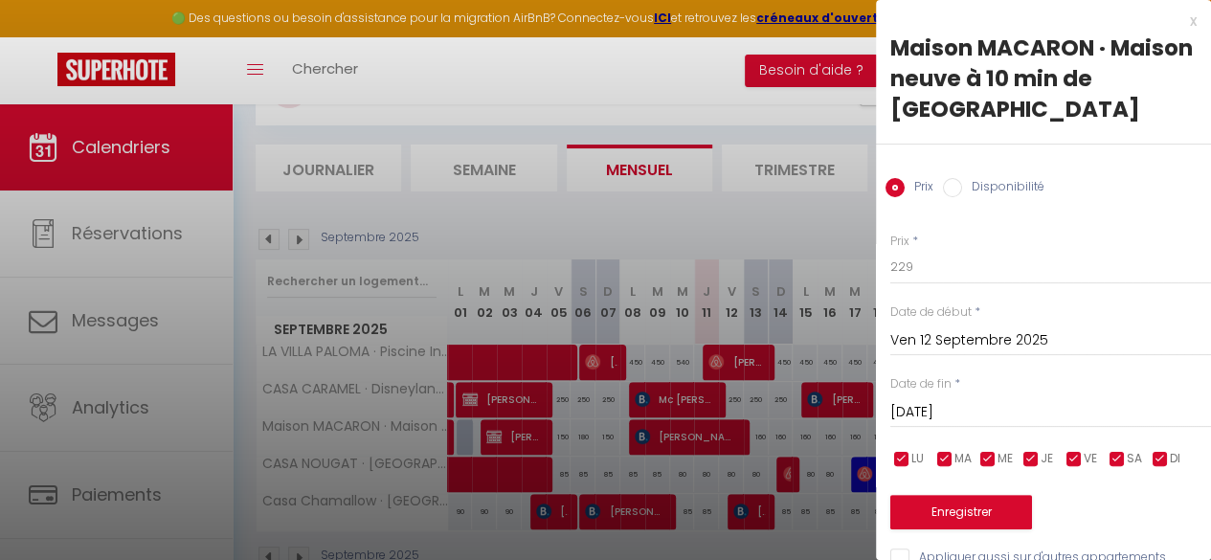 Image resolution: width=1211 pixels, height=560 pixels. What do you see at coordinates (930, 312) in the screenshot?
I see `label: Date de début` at bounding box center [930, 312].